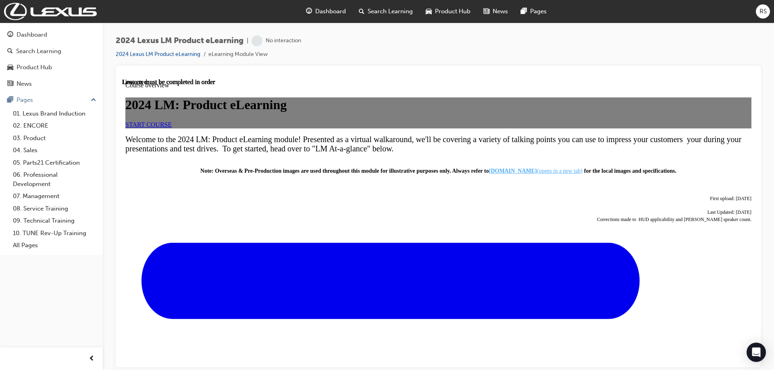 This screenshot has height=370, width=774. I want to click on span: RS, so click(763, 11).